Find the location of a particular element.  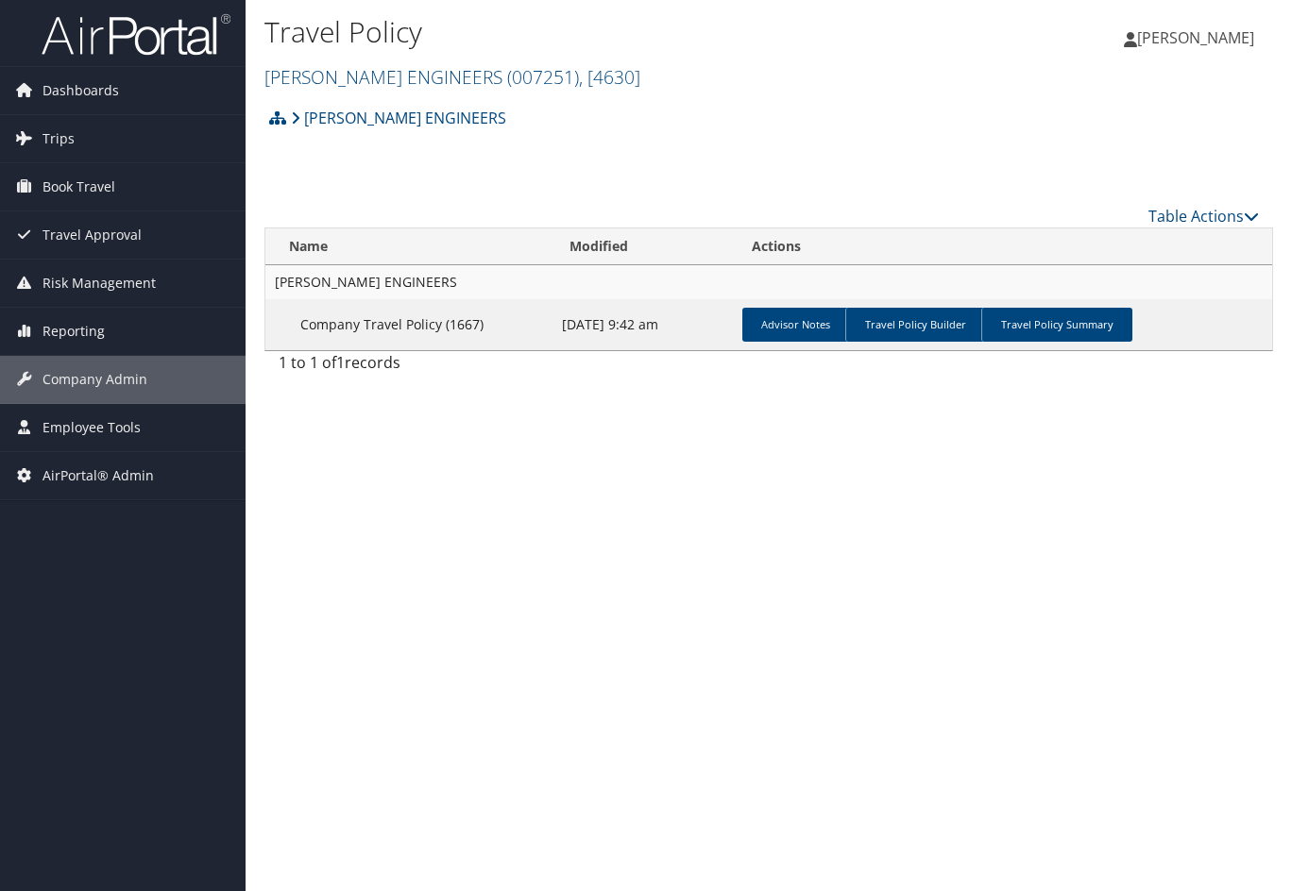

span: Book Travel is located at coordinates (78, 187).